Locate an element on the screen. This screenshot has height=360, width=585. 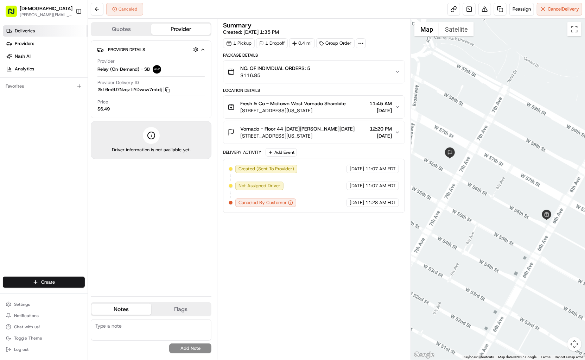
span: Canceled By Customer is located at coordinates (263, 203).